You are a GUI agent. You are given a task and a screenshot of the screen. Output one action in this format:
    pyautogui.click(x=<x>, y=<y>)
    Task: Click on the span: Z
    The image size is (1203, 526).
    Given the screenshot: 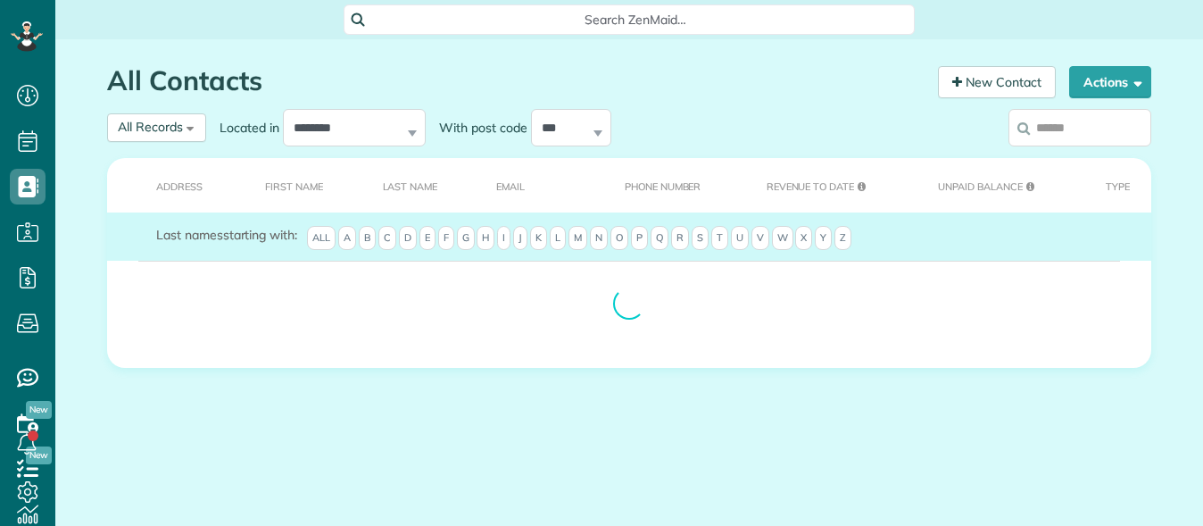 What is the action you would take?
    pyautogui.click(x=842, y=238)
    